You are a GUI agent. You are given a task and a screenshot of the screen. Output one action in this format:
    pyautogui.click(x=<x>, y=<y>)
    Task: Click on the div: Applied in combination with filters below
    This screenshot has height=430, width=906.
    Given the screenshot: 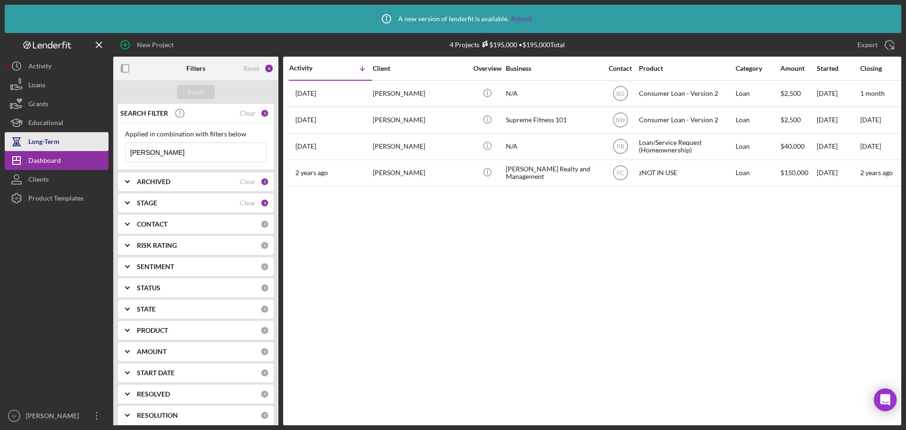 What is the action you would take?
    pyautogui.click(x=196, y=134)
    